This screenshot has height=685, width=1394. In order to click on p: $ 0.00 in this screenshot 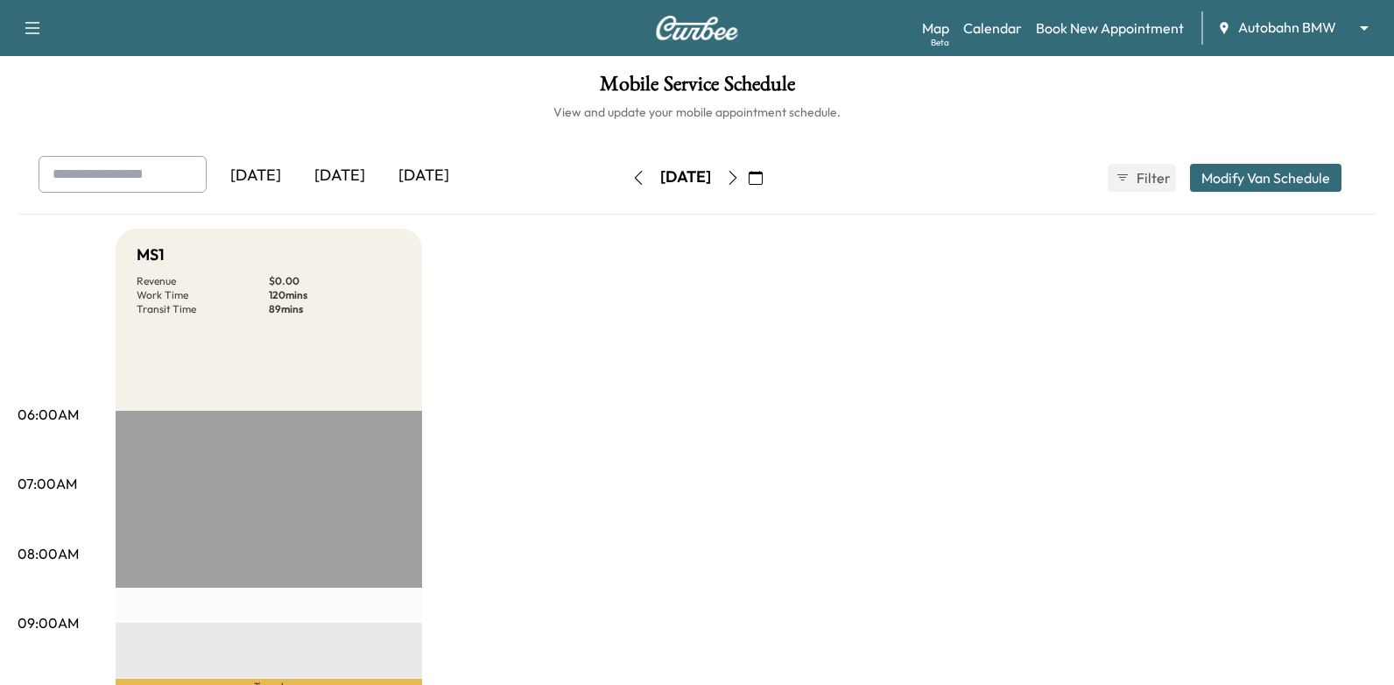, I will do `click(335, 281)`.